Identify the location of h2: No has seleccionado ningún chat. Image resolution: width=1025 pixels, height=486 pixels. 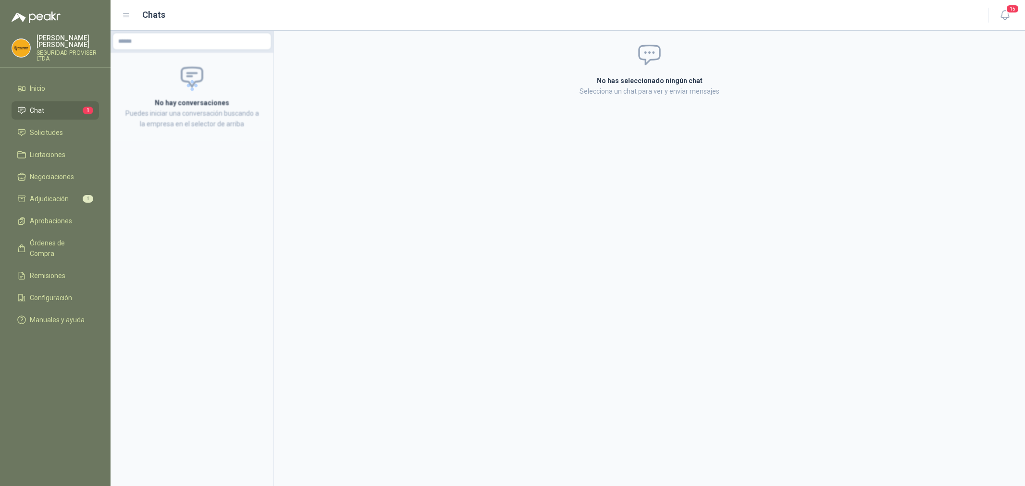
(650, 81).